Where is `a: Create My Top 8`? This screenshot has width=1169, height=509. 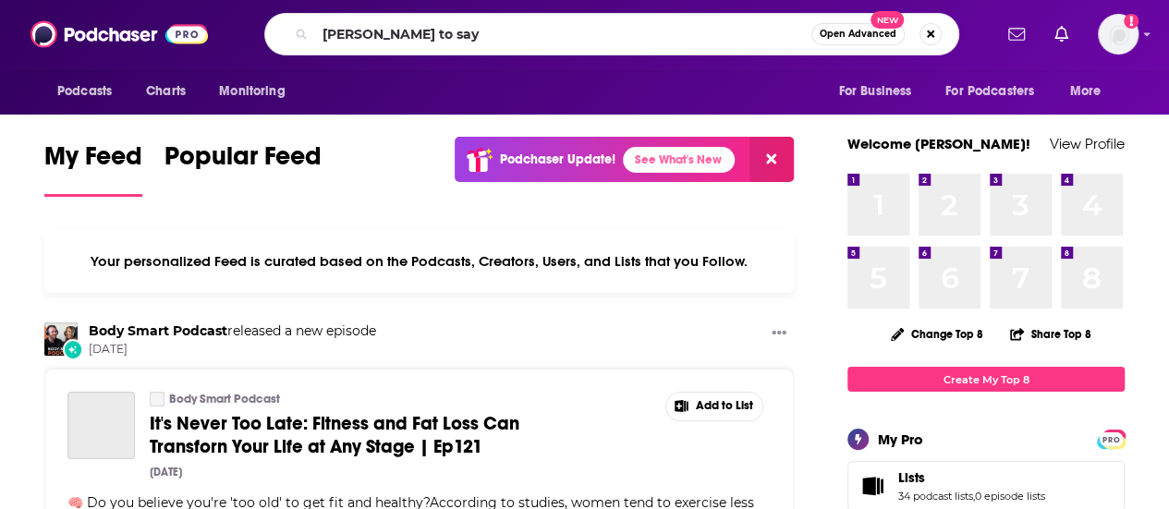
a: Create My Top 8 is located at coordinates (986, 379).